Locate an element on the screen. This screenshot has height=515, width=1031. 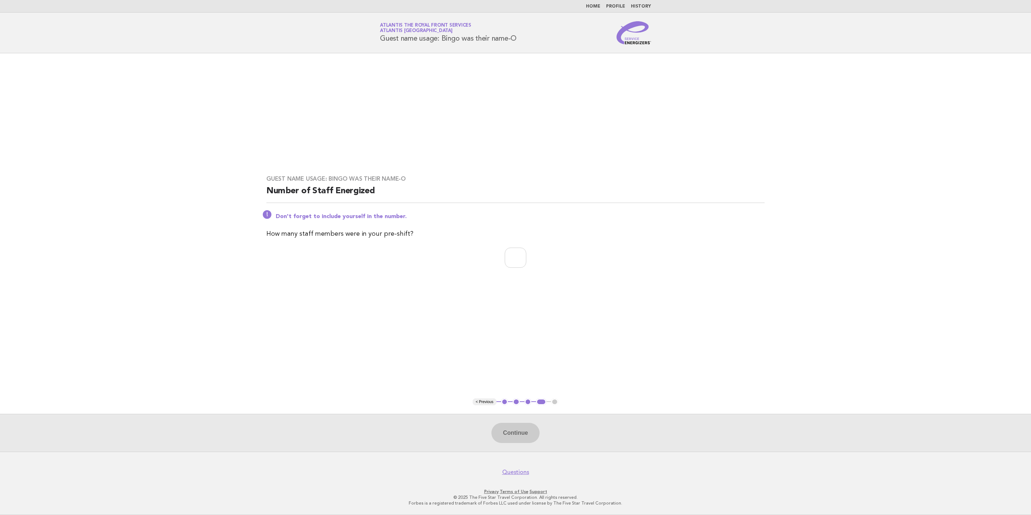
p: Don't forget to include yourself in the number. is located at coordinates (520, 217).